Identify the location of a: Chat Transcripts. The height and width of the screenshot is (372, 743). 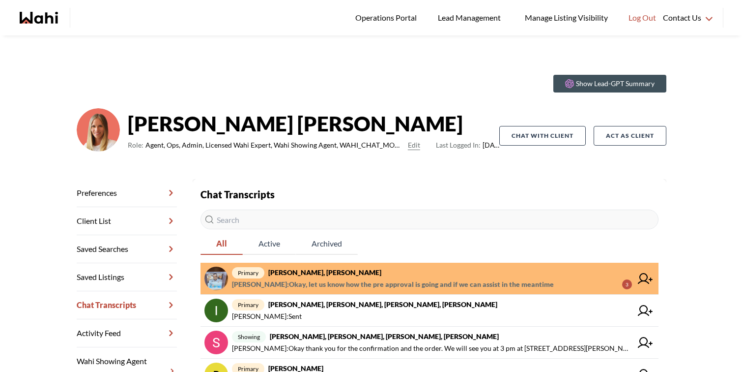
(127, 305).